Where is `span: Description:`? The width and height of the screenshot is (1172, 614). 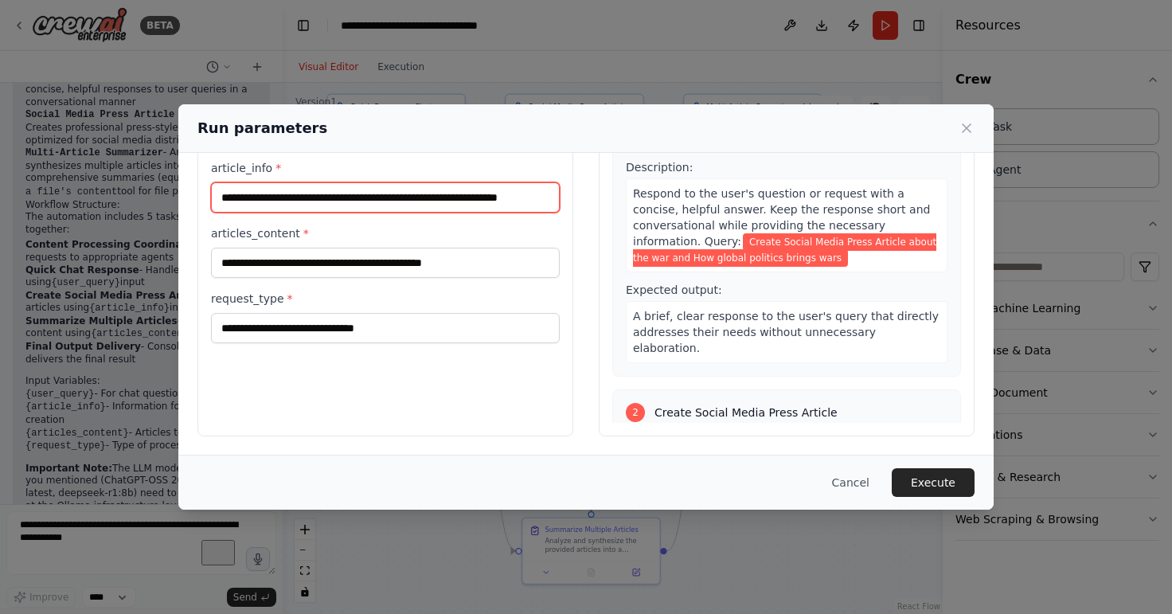 span: Description: is located at coordinates (659, 167).